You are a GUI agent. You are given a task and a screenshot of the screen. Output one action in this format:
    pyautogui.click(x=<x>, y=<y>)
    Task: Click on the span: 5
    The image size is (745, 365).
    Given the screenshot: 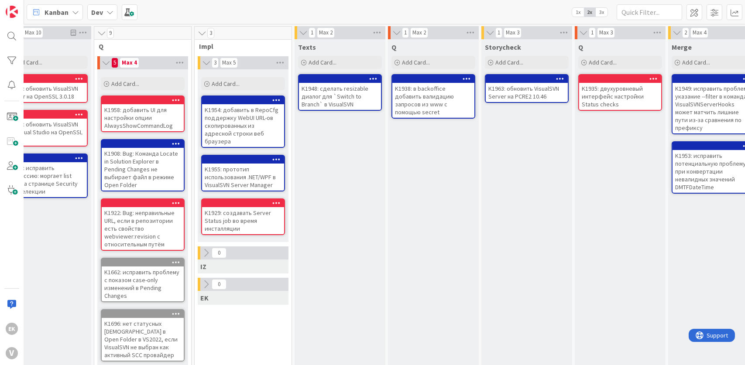 What is the action you would take?
    pyautogui.click(x=115, y=63)
    